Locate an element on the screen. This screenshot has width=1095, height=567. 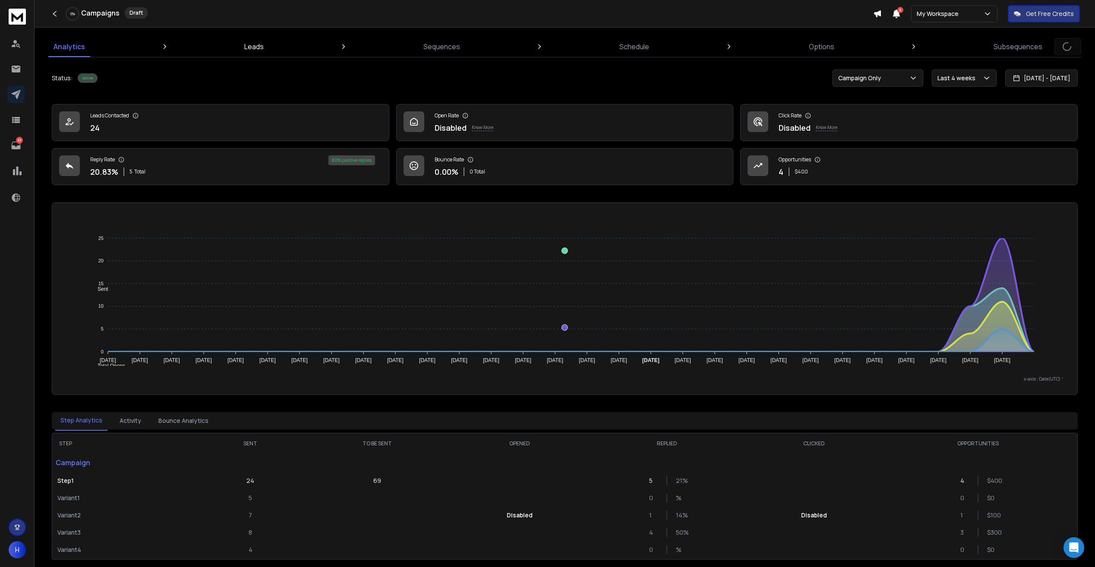
p: 14 % is located at coordinates (680, 515).